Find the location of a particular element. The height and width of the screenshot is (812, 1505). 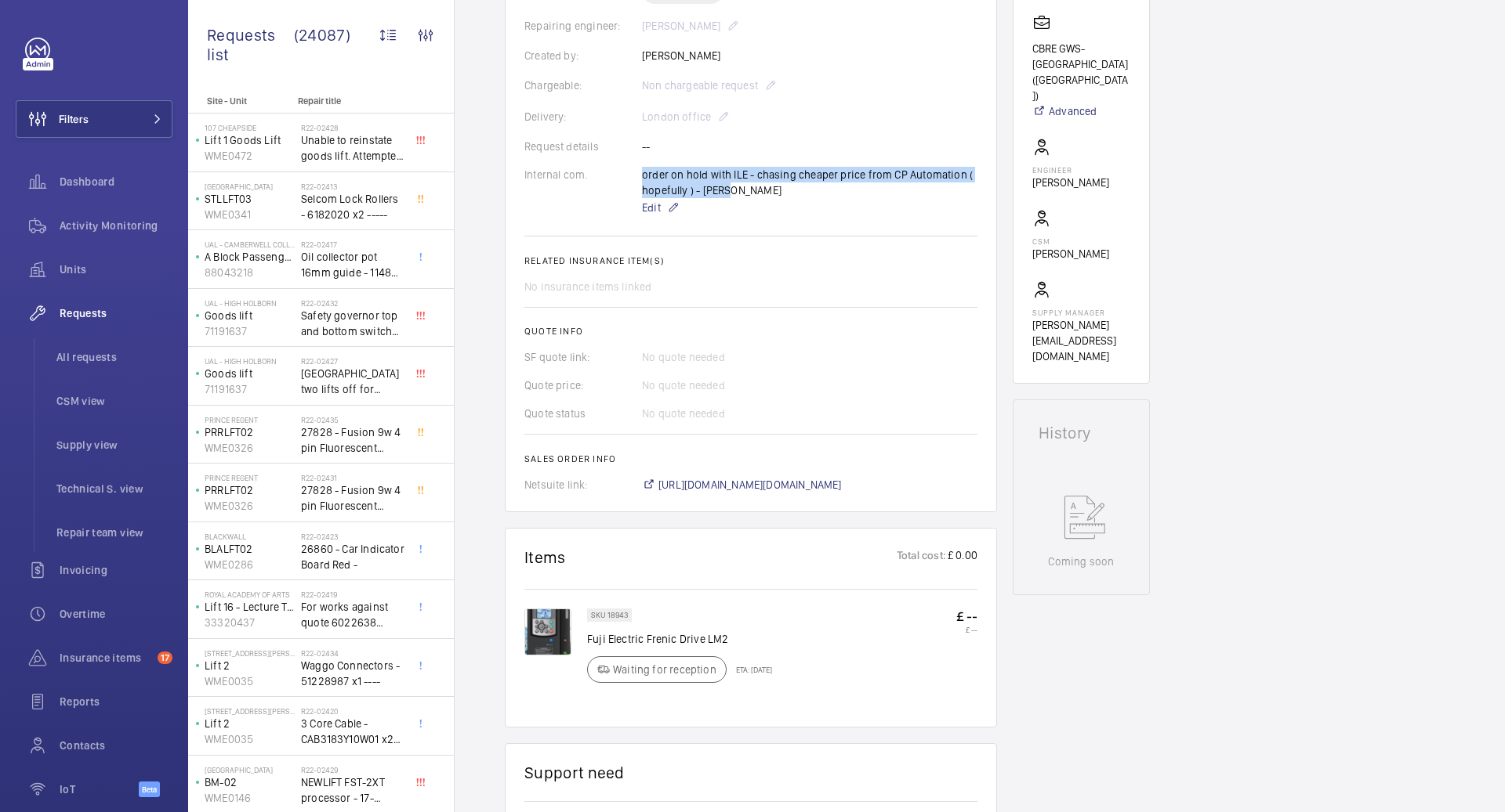

span: 26860 - Car Indicator Board Red - is located at coordinates (352, 557).